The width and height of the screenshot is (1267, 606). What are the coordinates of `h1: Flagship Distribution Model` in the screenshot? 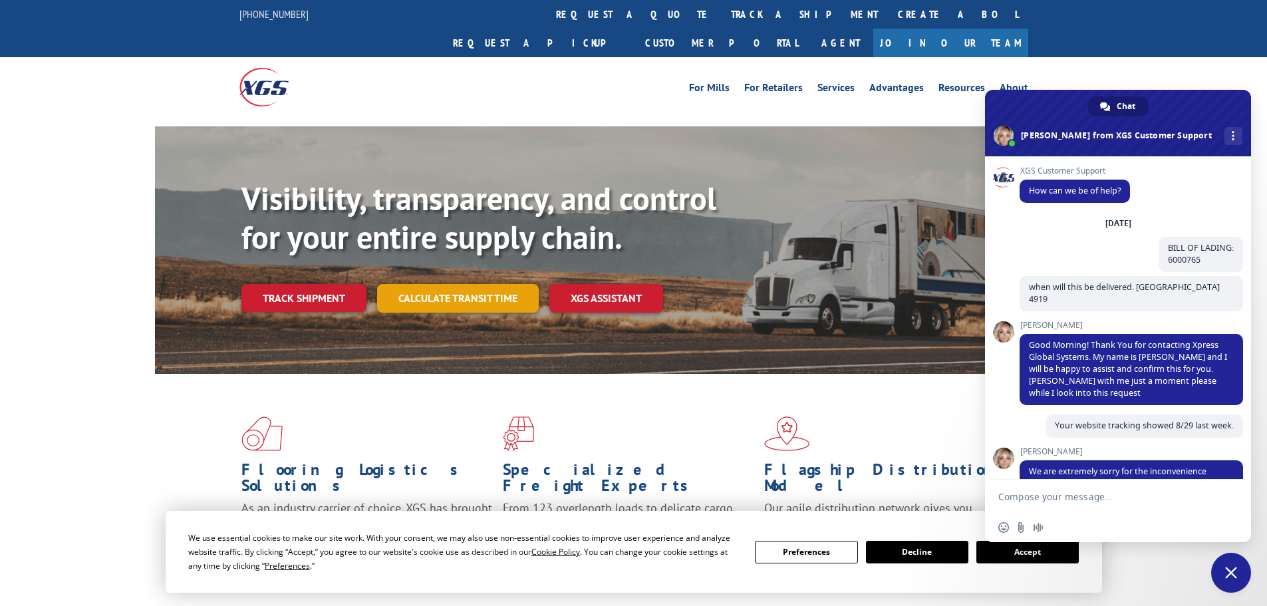 It's located at (890, 481).